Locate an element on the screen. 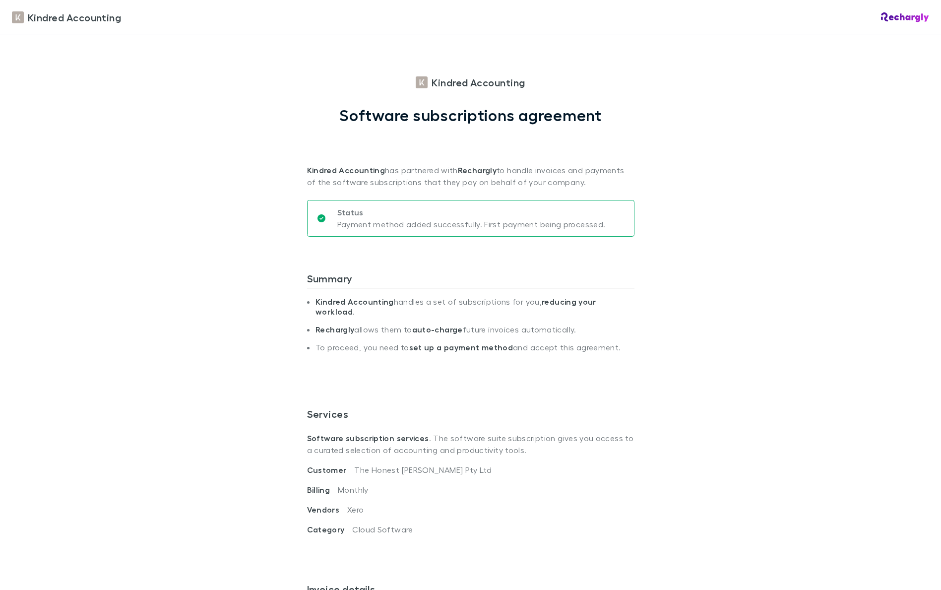  span: Category is located at coordinates (330, 529).